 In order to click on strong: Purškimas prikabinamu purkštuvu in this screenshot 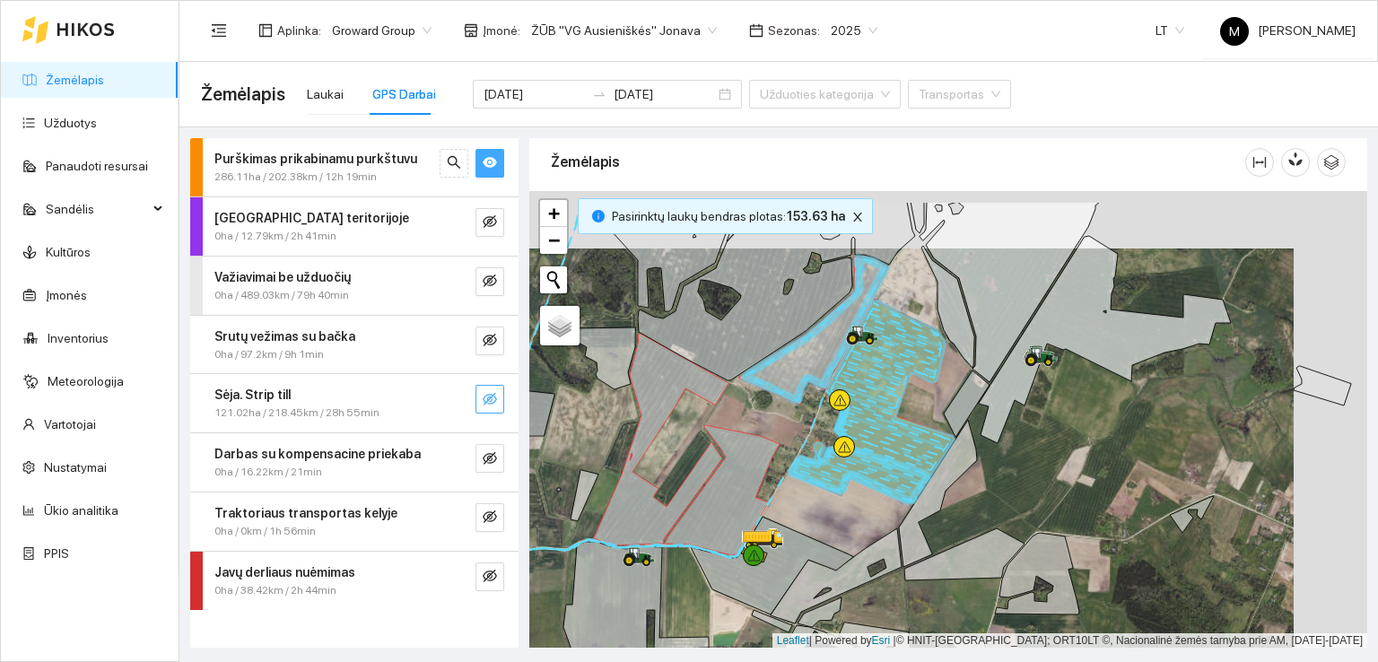, I will do `click(316, 159)`.